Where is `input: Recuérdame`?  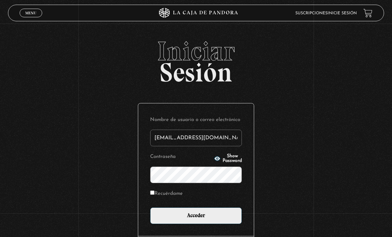
input: Recuérdame is located at coordinates (152, 192).